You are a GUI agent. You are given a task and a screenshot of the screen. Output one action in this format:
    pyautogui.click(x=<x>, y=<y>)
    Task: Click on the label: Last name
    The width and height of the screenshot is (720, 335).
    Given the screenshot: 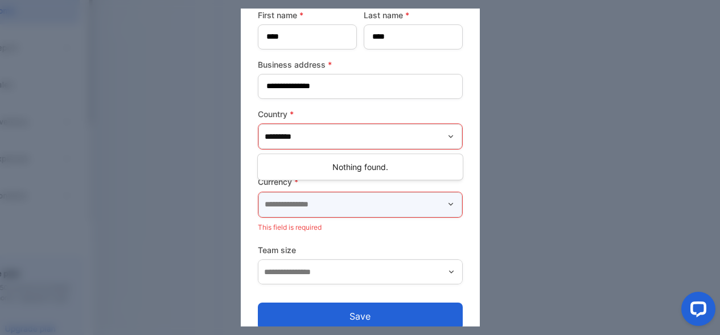 What is the action you would take?
    pyautogui.click(x=413, y=15)
    